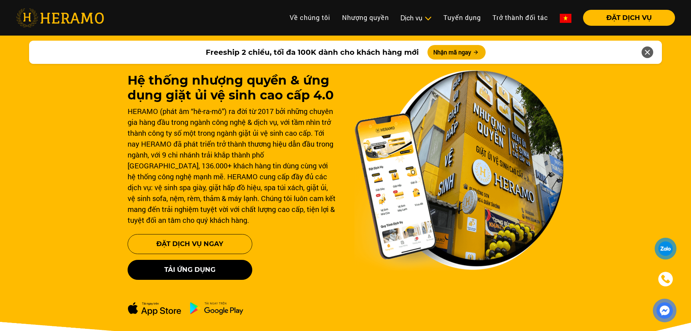 This screenshot has height=331, width=691. Describe the element at coordinates (232, 88) in the screenshot. I see `h1: Hệ thống nhượng quyền & ứng dụng giặt ủi vệ sinh cao cấp 4.0` at that location.